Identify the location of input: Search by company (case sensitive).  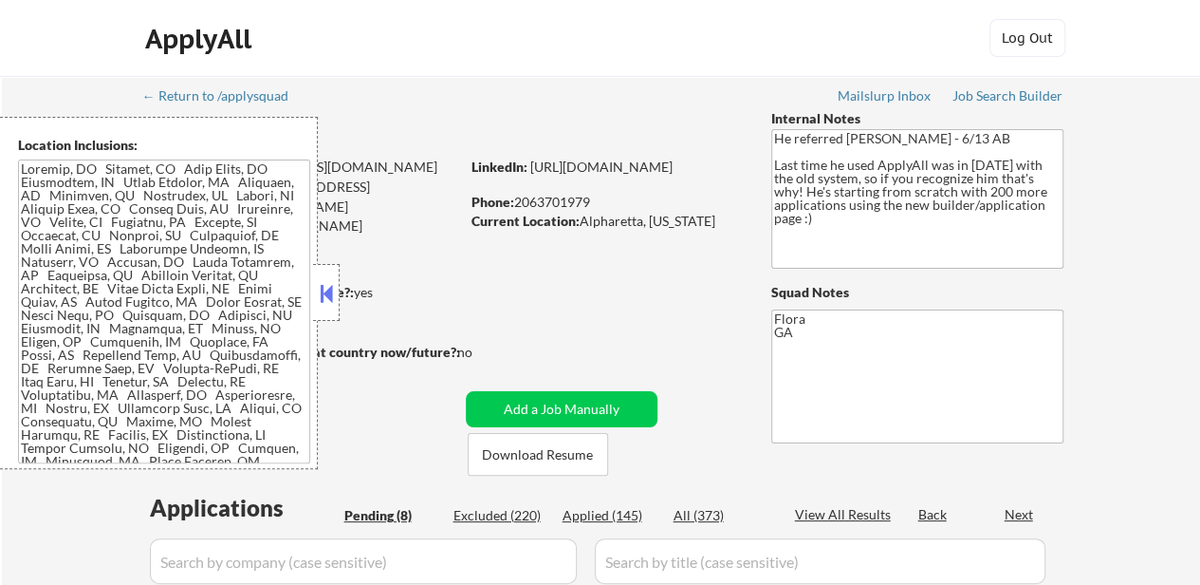
(363, 561).